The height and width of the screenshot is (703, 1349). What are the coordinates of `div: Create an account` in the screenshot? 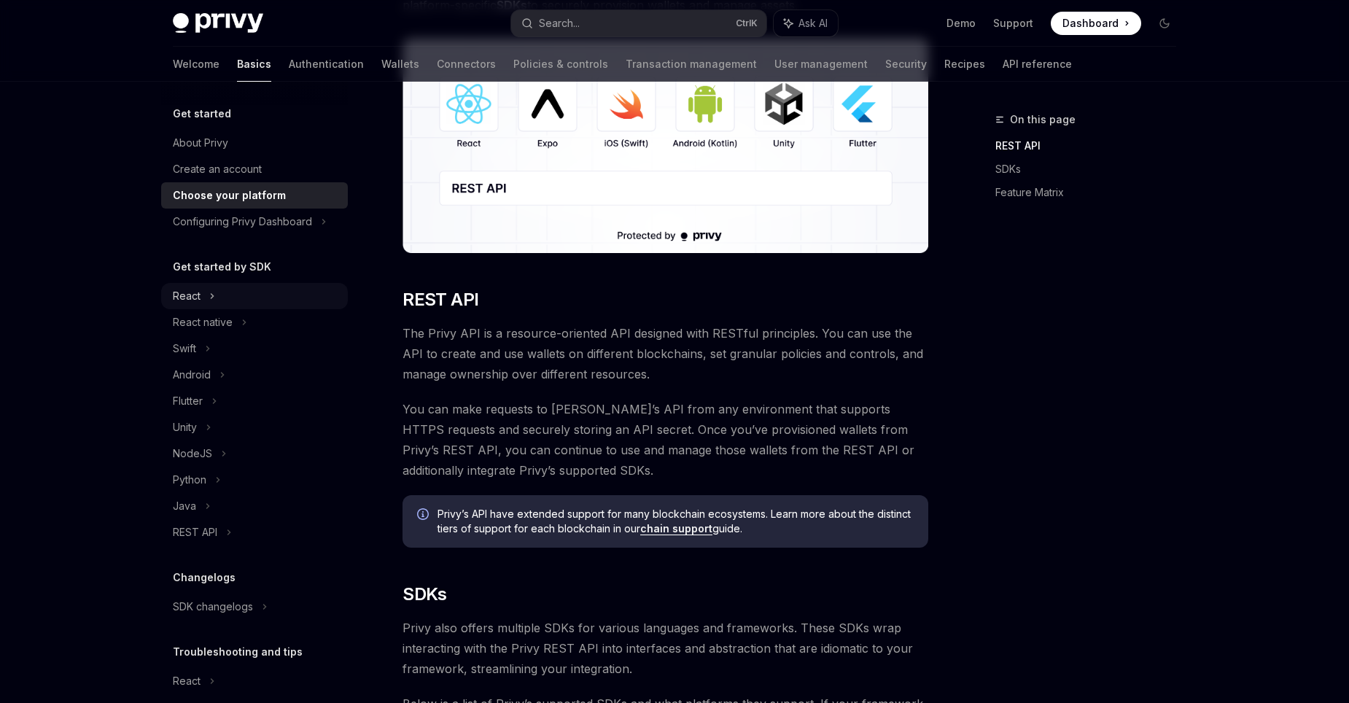 It's located at (217, 169).